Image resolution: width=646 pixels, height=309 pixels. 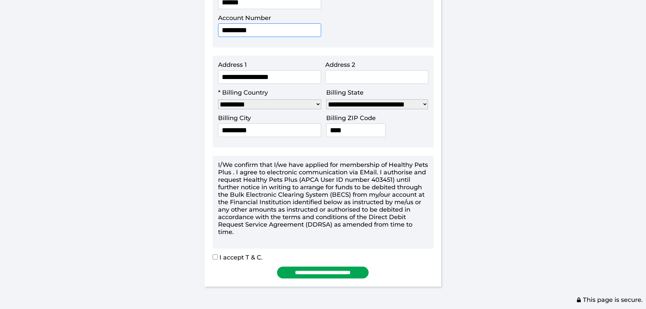 What do you see at coordinates (232, 65) in the screenshot?
I see `label: Address 1` at bounding box center [232, 65].